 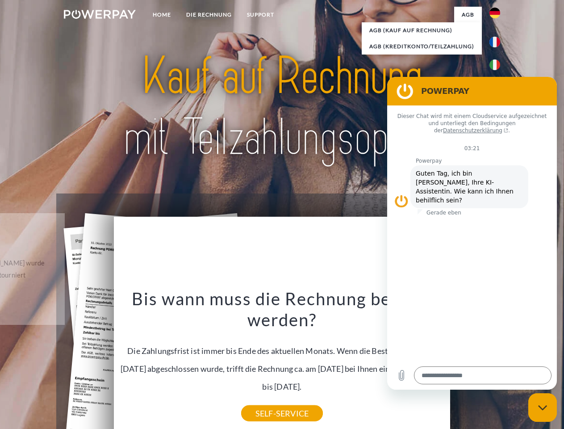 What do you see at coordinates (495, 65) in the screenshot?
I see `img: it` at bounding box center [495, 65].